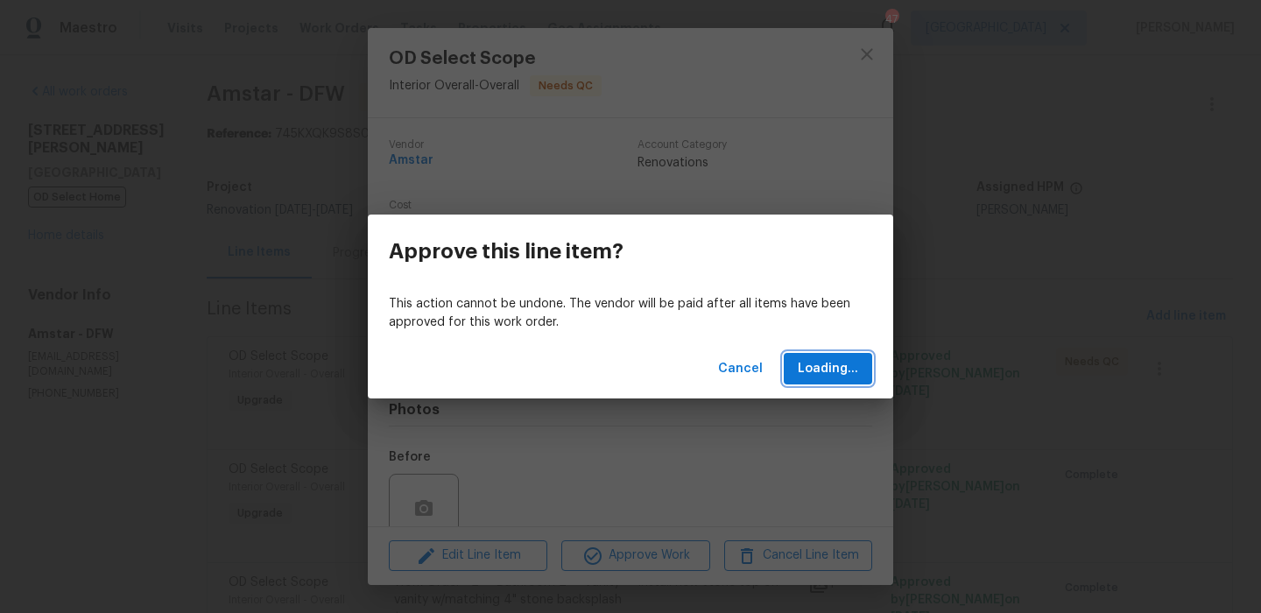 The width and height of the screenshot is (1261, 613). What do you see at coordinates (631, 314) in the screenshot?
I see `p: This action cannot be undone. The vendor will be paid after all items have been approved for this...` at bounding box center [631, 314].